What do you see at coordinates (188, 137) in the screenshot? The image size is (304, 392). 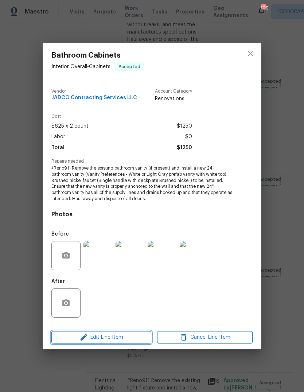 I see `span: $0` at bounding box center [188, 137].